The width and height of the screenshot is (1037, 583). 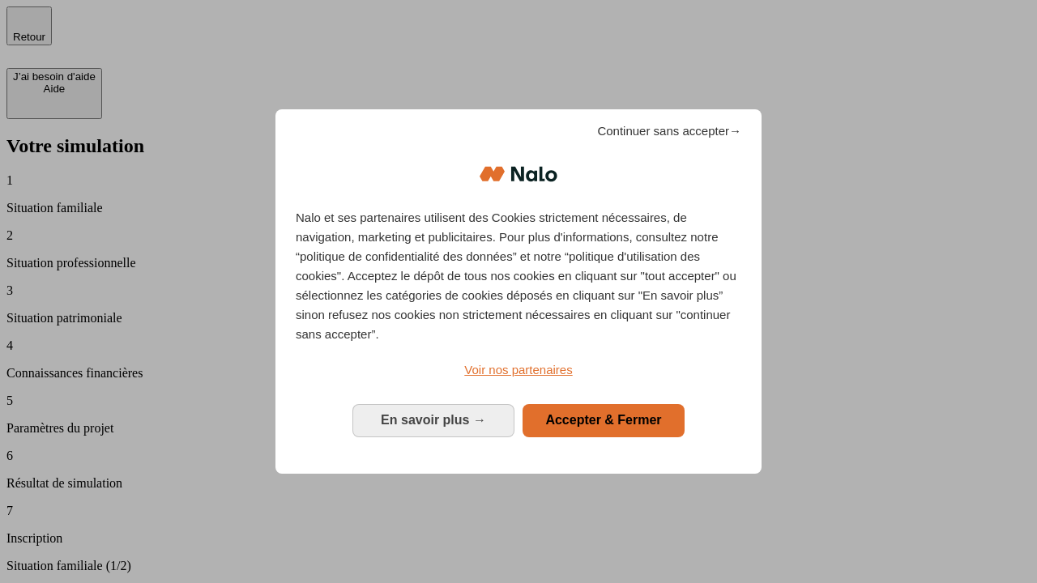 I want to click on span: En savoir plus →, so click(x=433, y=420).